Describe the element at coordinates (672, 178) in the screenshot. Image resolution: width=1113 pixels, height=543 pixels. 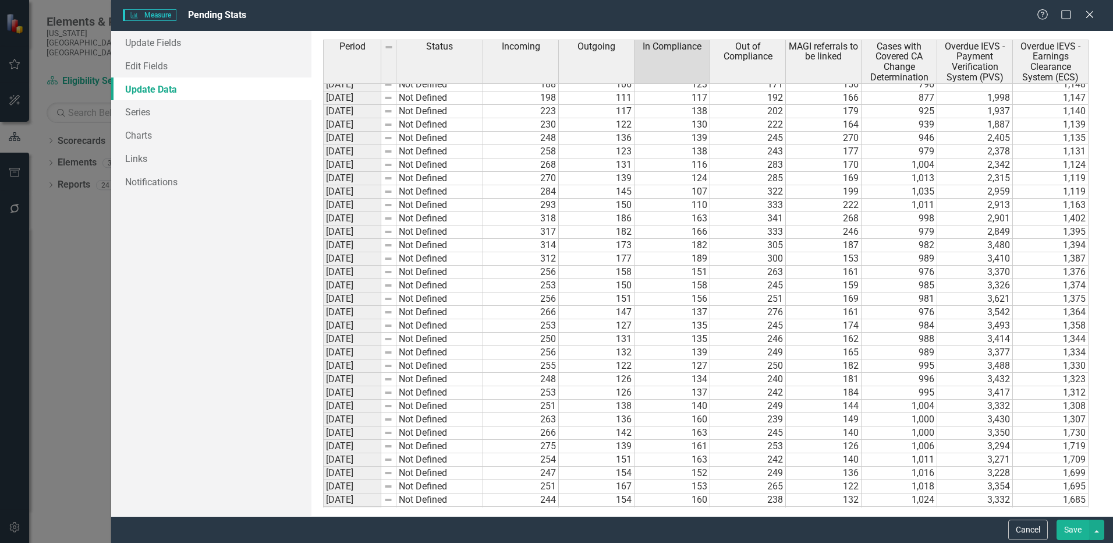
I see `td: 124` at that location.